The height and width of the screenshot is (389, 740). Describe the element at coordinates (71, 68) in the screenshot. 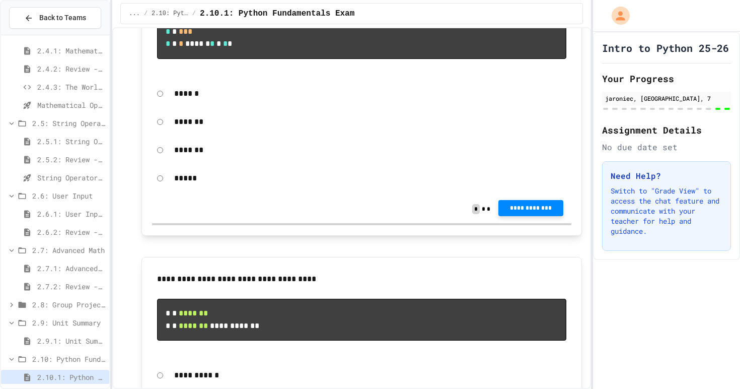

I see `span: 2.4.2: Review - Mathematical Operators` at that location.